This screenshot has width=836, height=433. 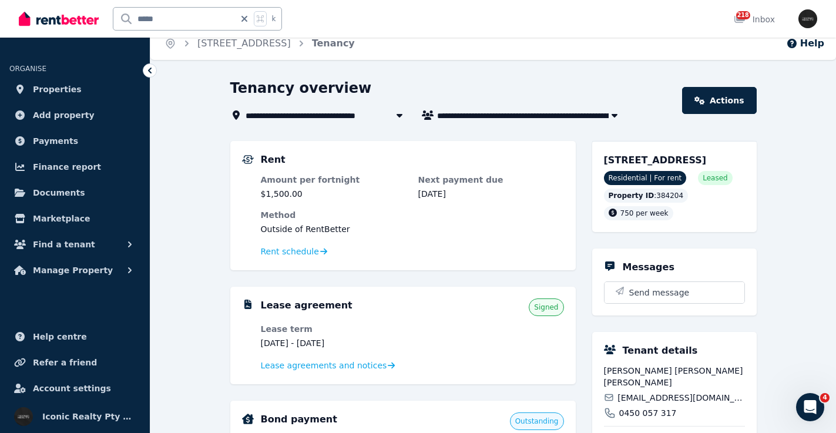 I want to click on dt: Amount per fortnight, so click(x=334, y=180).